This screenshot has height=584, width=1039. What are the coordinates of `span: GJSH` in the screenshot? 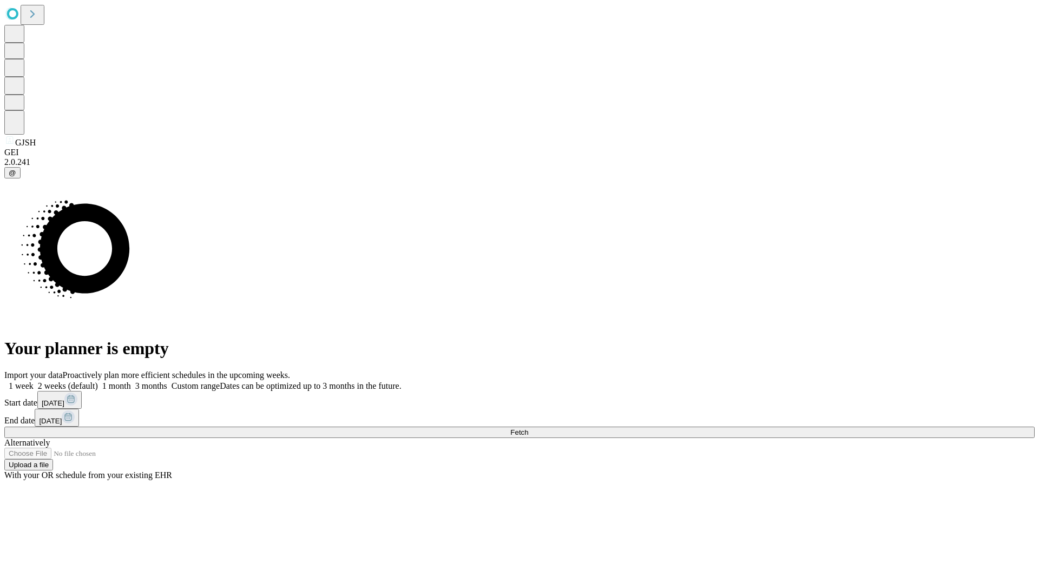 It's located at (25, 142).